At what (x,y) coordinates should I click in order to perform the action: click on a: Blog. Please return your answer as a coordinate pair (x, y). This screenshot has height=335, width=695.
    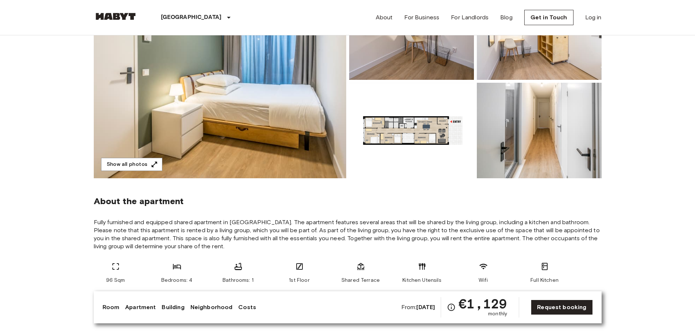
    Looking at the image, I should click on (506, 18).